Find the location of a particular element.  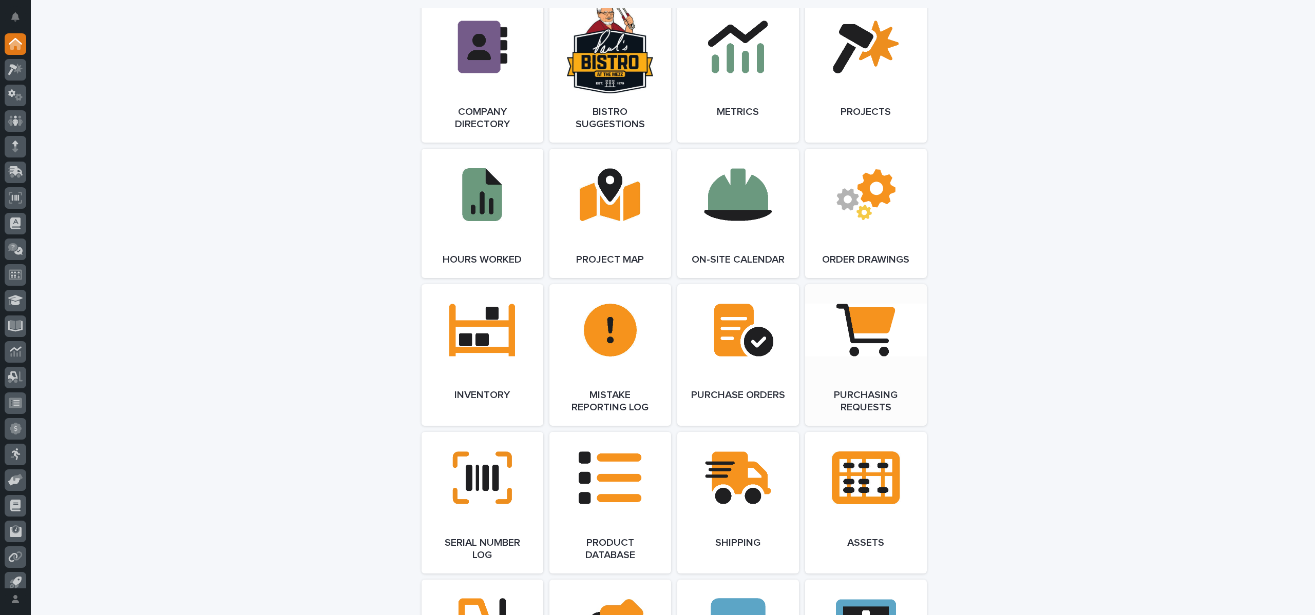

a: Assets is located at coordinates (865, 503).